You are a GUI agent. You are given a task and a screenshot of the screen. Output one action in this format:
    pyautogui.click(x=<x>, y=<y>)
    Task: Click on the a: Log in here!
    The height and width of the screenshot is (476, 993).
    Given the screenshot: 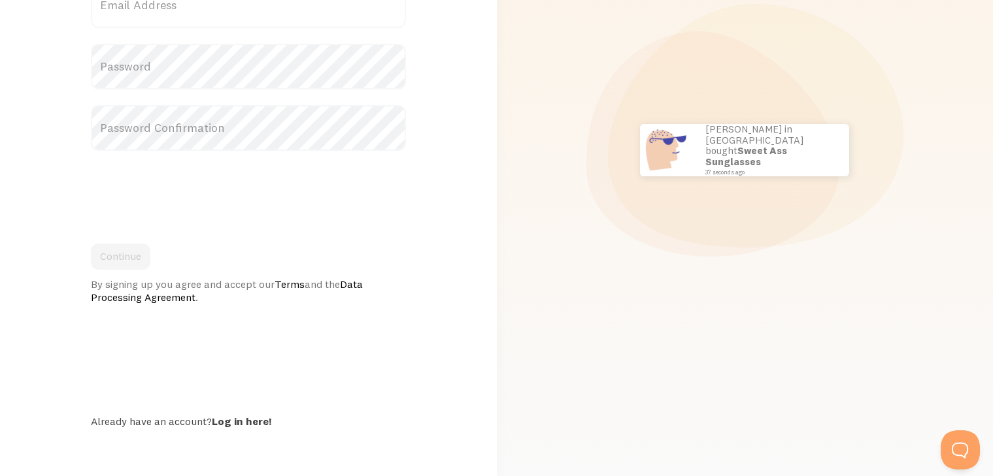 What is the action you would take?
    pyautogui.click(x=241, y=421)
    